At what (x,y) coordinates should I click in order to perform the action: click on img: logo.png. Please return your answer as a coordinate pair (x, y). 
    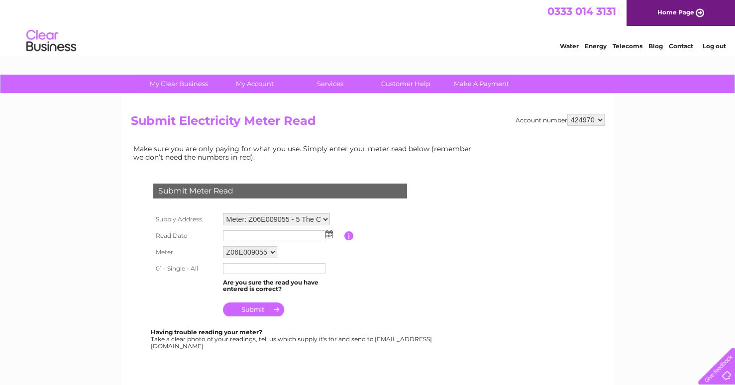
    Looking at the image, I should click on (51, 41).